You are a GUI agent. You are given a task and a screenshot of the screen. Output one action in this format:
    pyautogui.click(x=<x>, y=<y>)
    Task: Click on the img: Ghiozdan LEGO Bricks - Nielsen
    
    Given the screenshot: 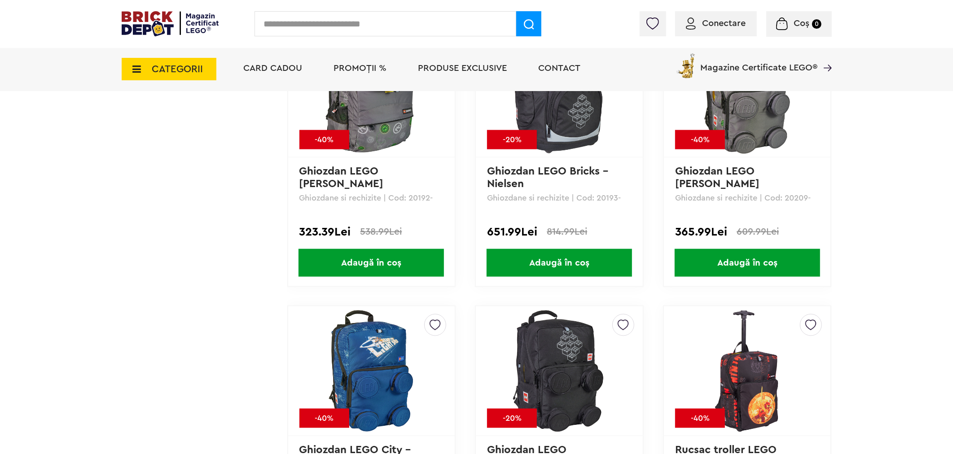 What is the action you would take?
    pyautogui.click(x=559, y=92)
    